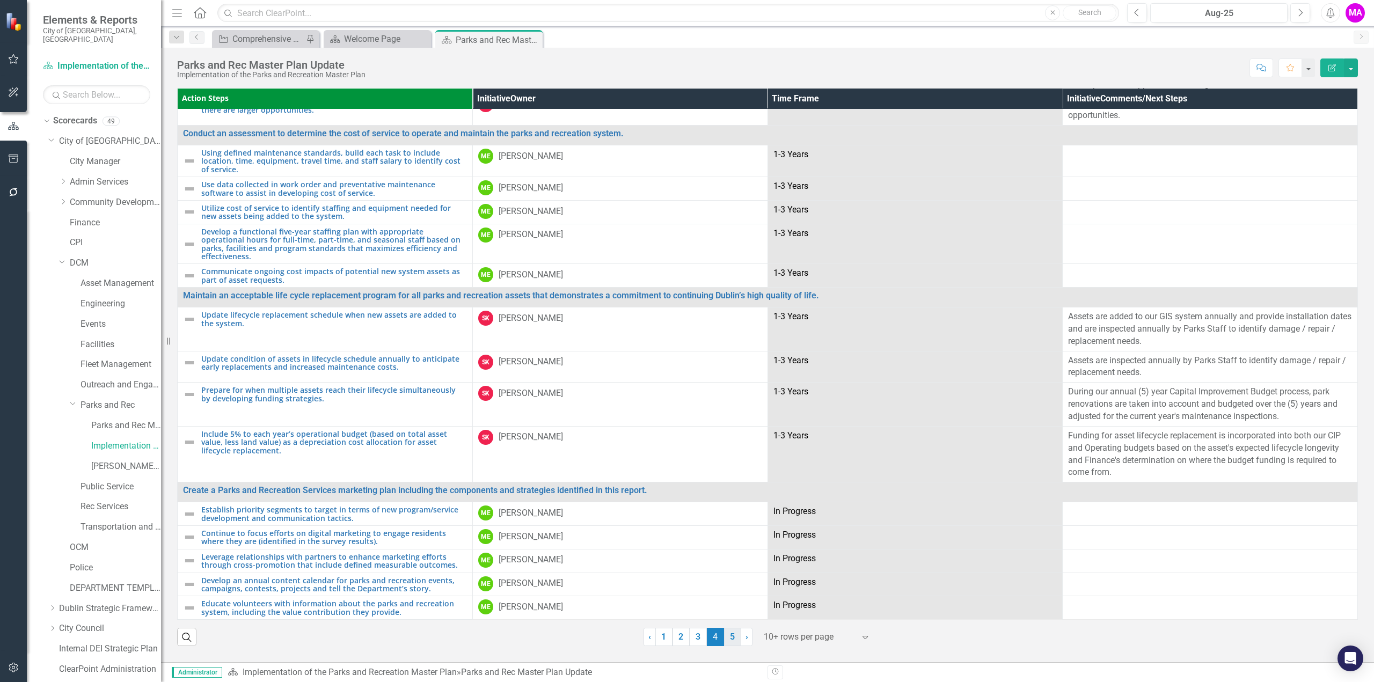  I want to click on a: Scorecards, so click(75, 121).